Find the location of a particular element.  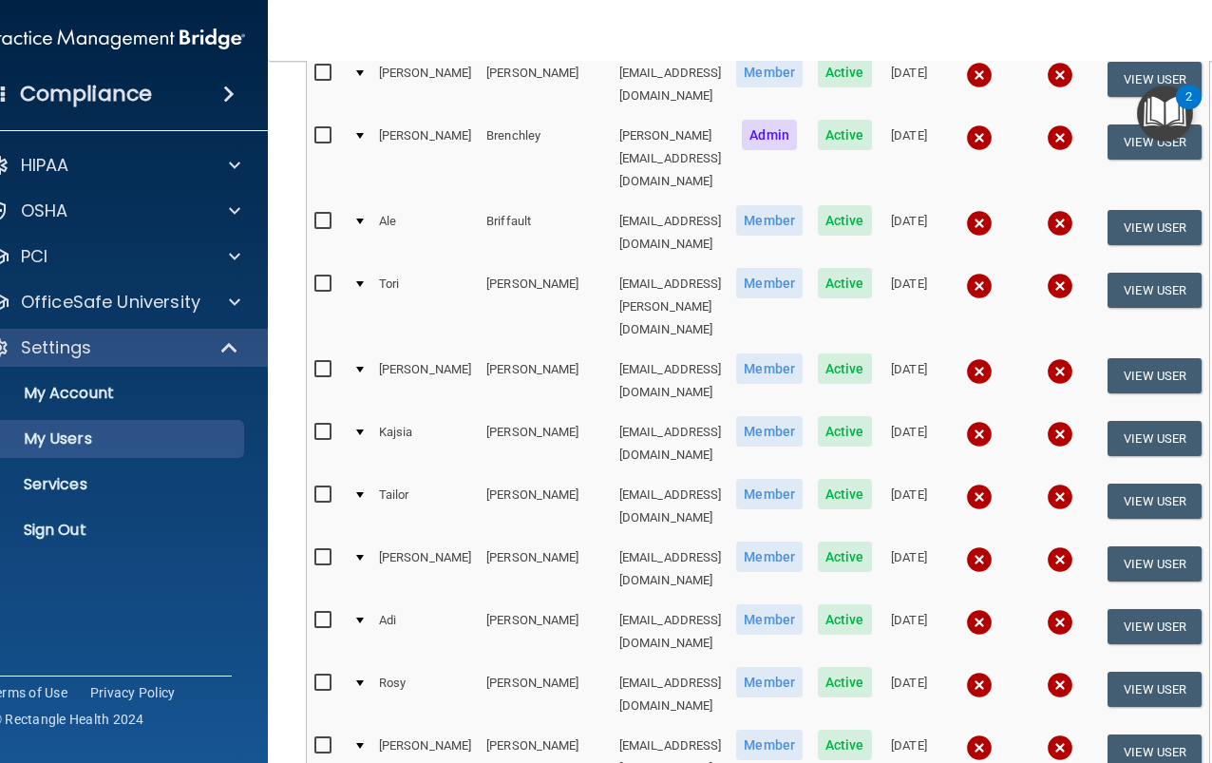

td: Ale is located at coordinates (425, 233).